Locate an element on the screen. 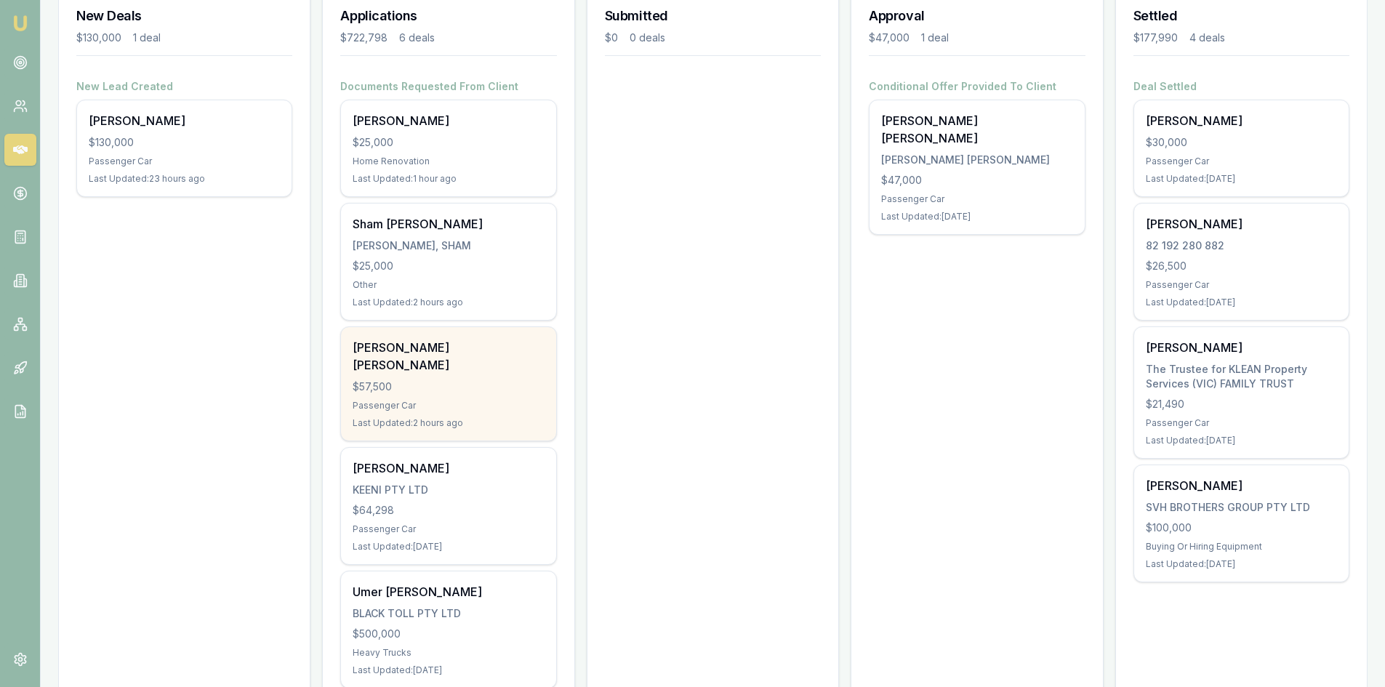 The width and height of the screenshot is (1385, 687). div: $30,000 is located at coordinates (1241, 143).